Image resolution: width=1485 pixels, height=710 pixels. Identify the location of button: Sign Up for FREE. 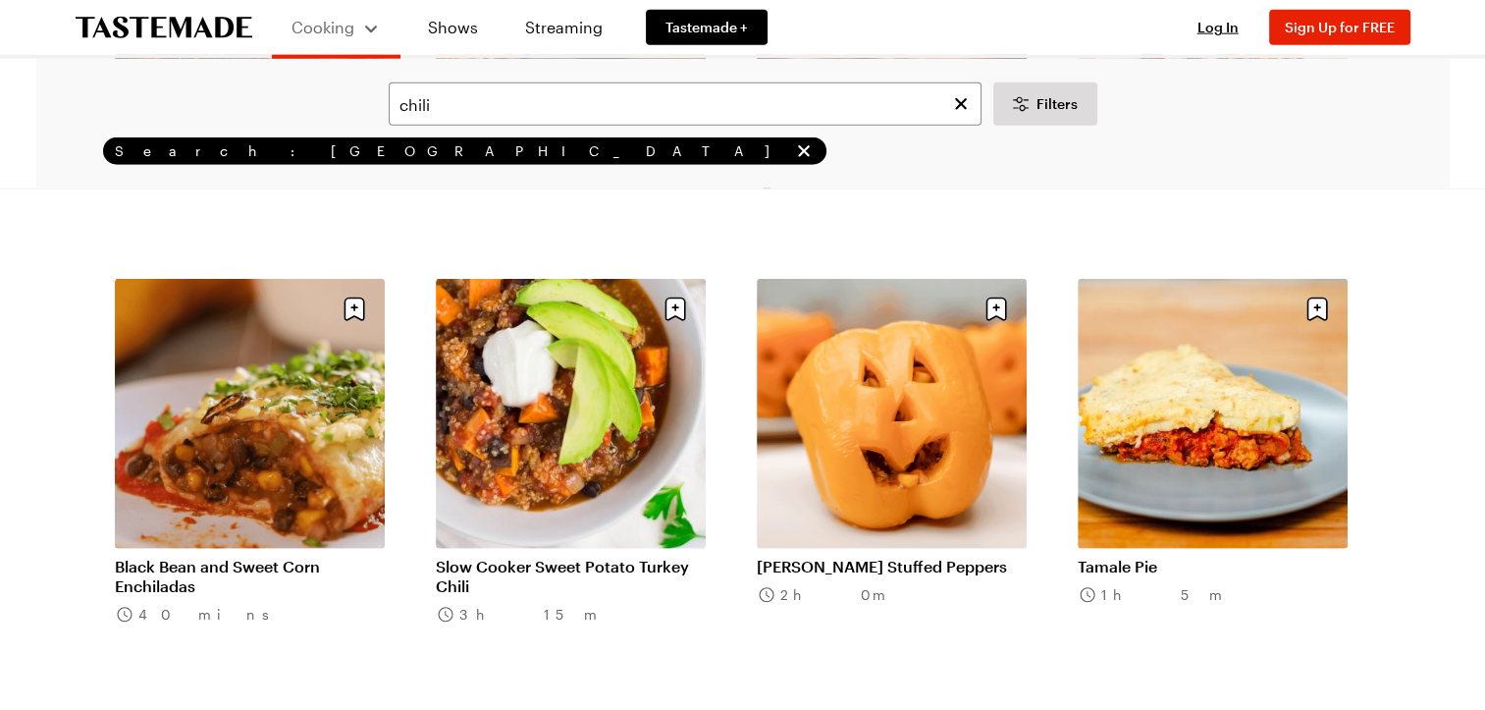
(1340, 27).